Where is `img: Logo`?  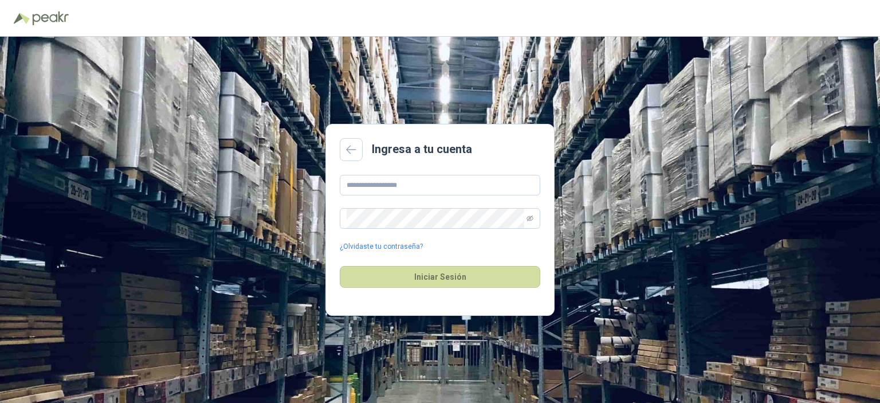 img: Logo is located at coordinates (22, 18).